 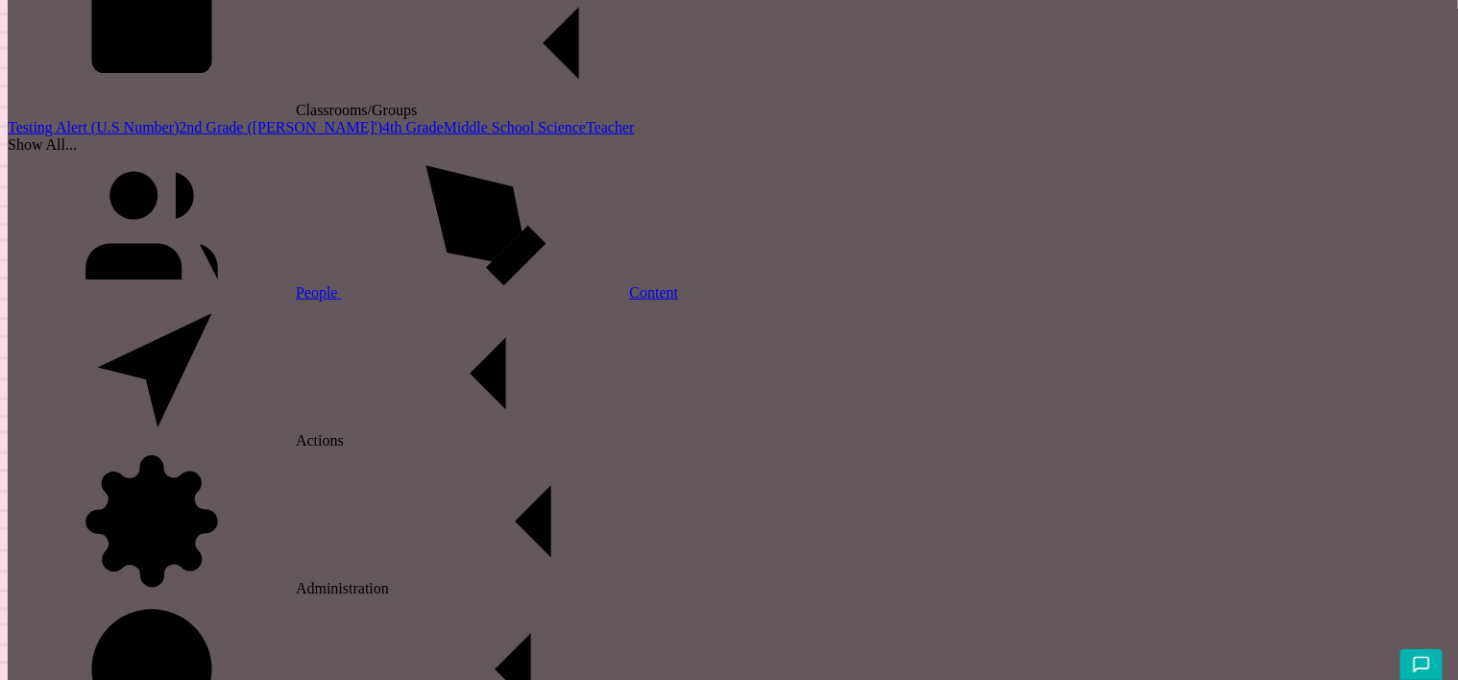 I want to click on span: Classrooms/Groups, so click(x=500, y=110).